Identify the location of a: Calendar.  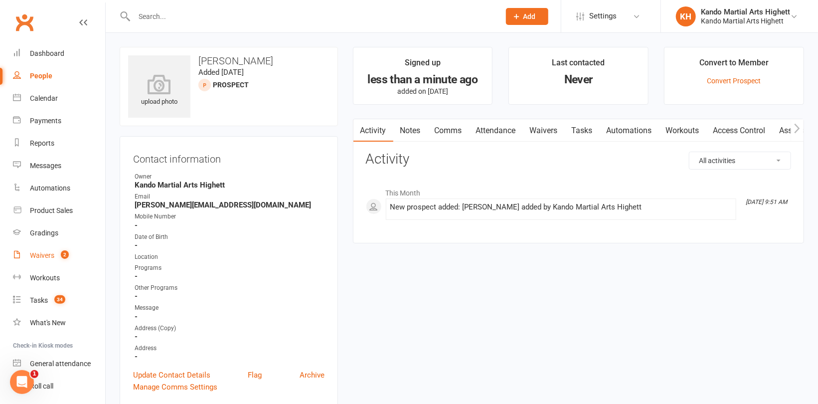
(59, 98).